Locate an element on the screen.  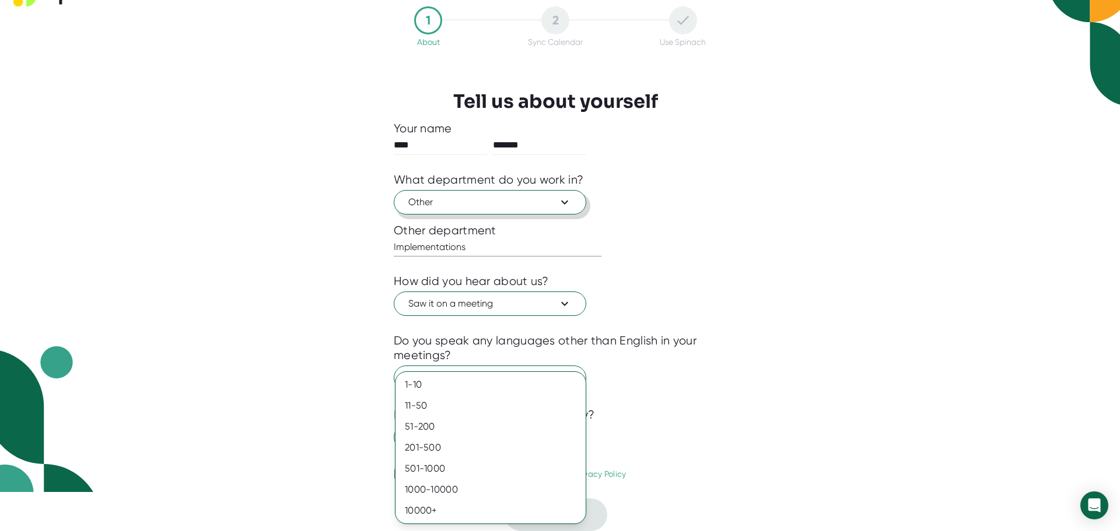
div: 11-50 is located at coordinates (491, 406).